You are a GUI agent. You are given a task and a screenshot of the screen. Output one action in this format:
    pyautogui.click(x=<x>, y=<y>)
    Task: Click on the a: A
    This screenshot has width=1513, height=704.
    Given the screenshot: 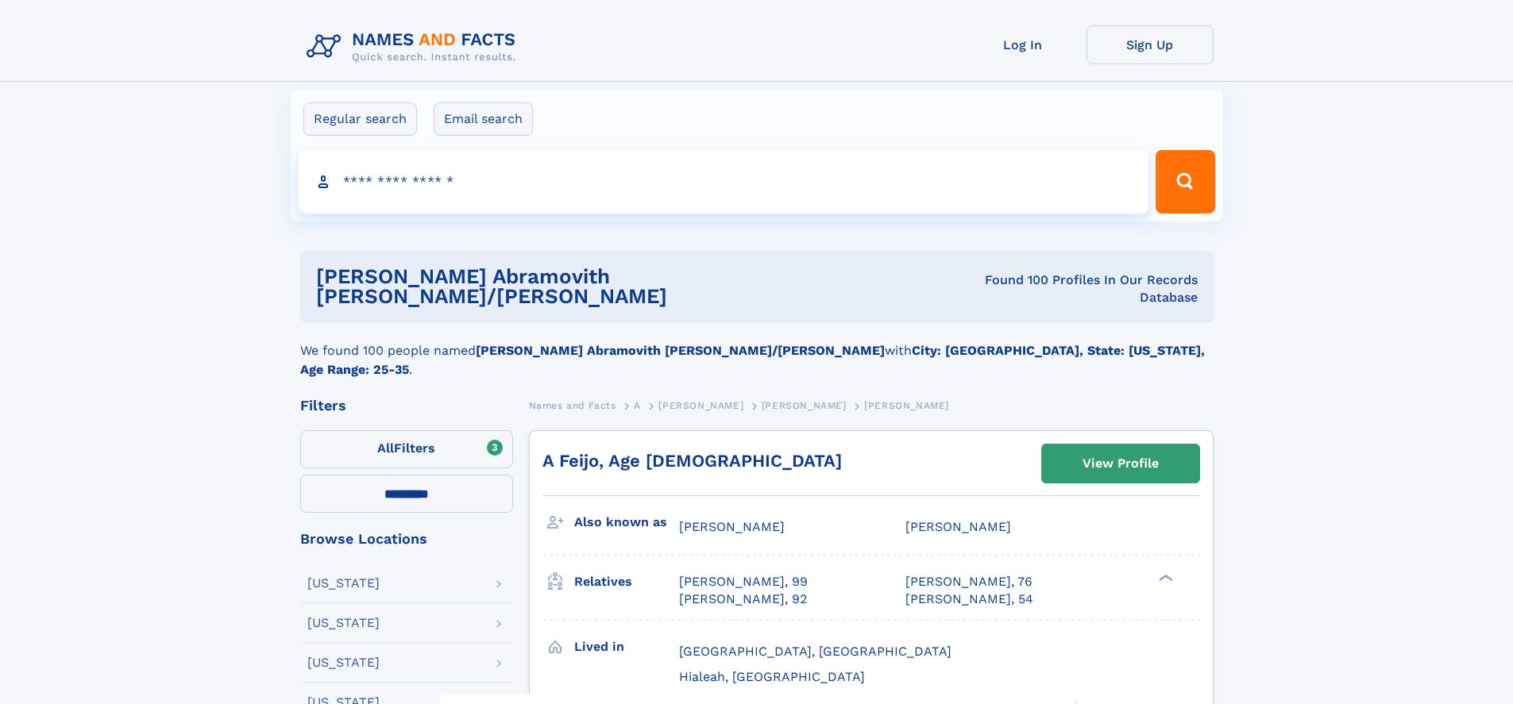 What is the action you would take?
    pyautogui.click(x=637, y=405)
    